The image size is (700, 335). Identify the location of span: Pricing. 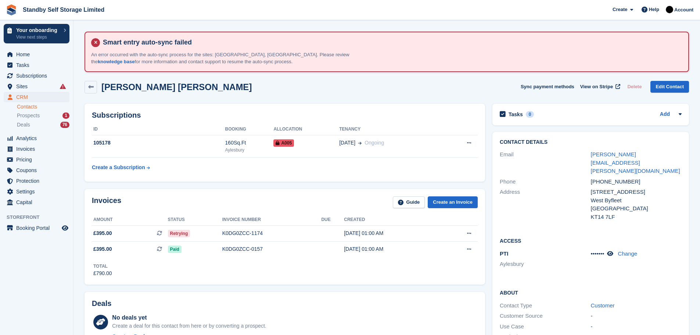
(38, 159).